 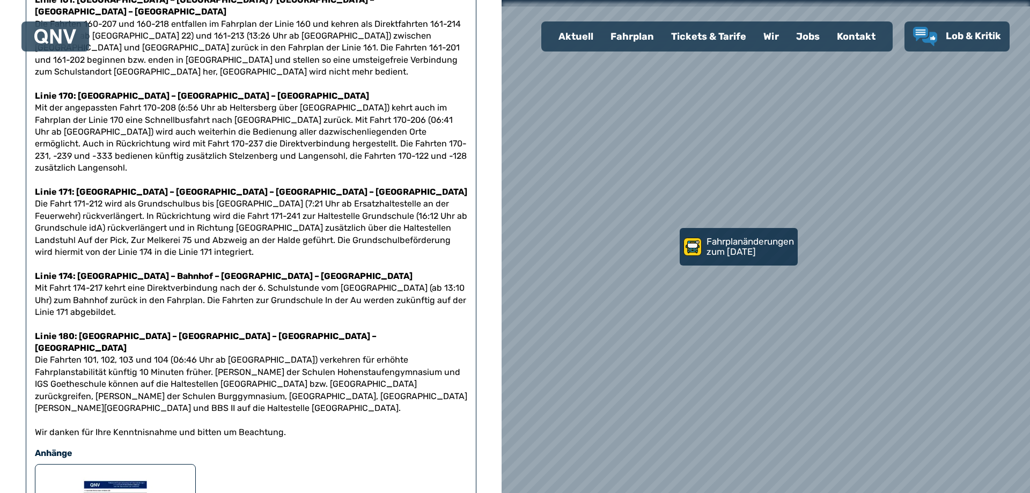 I want to click on a: Wir, so click(x=771, y=36).